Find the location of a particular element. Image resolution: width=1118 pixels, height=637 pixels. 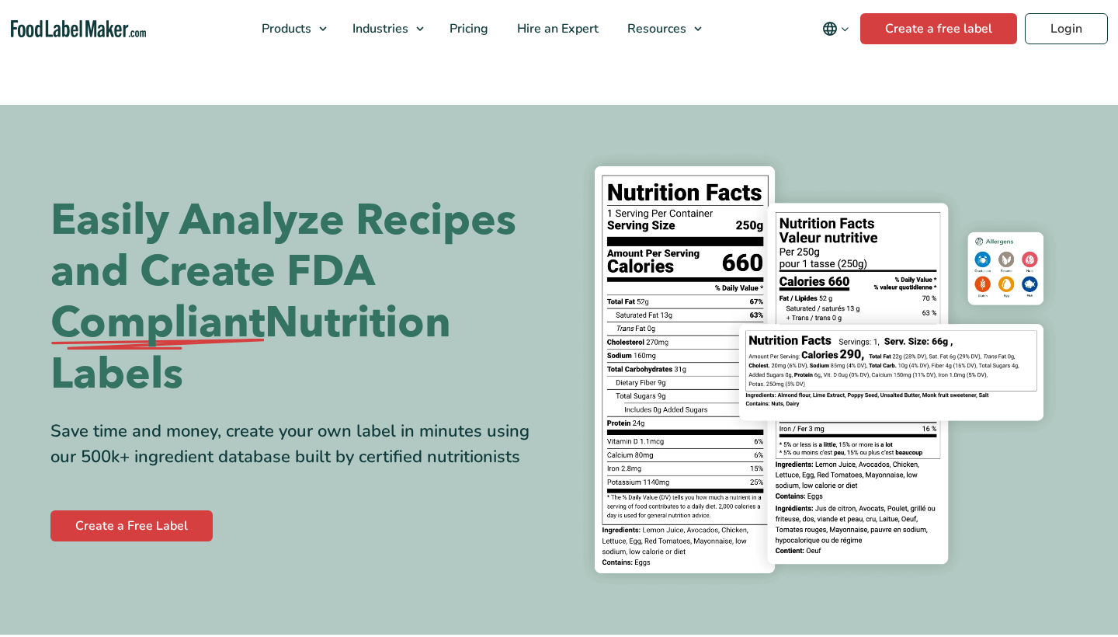

span: Pricing is located at coordinates (467, 29).